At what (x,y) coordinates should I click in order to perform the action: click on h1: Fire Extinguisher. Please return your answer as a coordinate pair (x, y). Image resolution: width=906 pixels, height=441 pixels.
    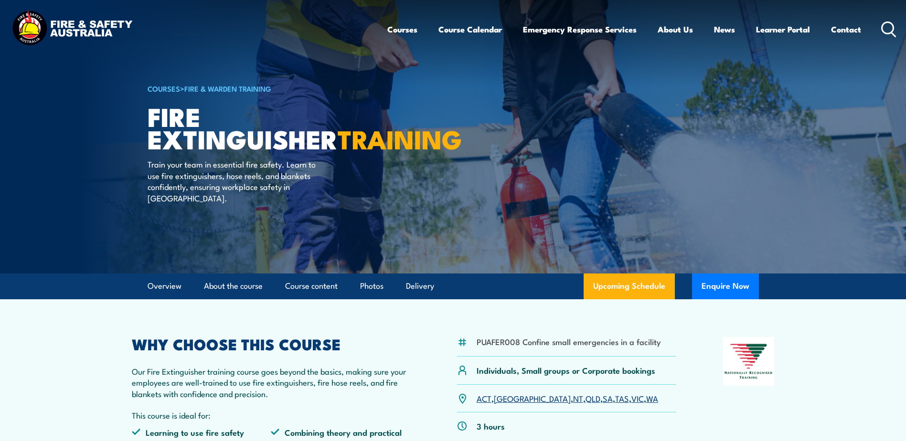
    Looking at the image, I should click on (266, 127).